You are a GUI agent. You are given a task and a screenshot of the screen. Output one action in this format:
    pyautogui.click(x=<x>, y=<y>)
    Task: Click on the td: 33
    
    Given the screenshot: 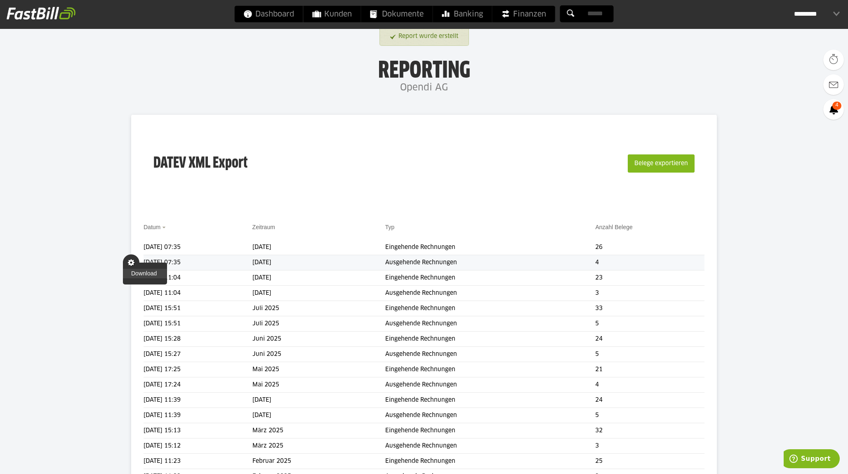 What is the action you would take?
    pyautogui.click(x=650, y=308)
    